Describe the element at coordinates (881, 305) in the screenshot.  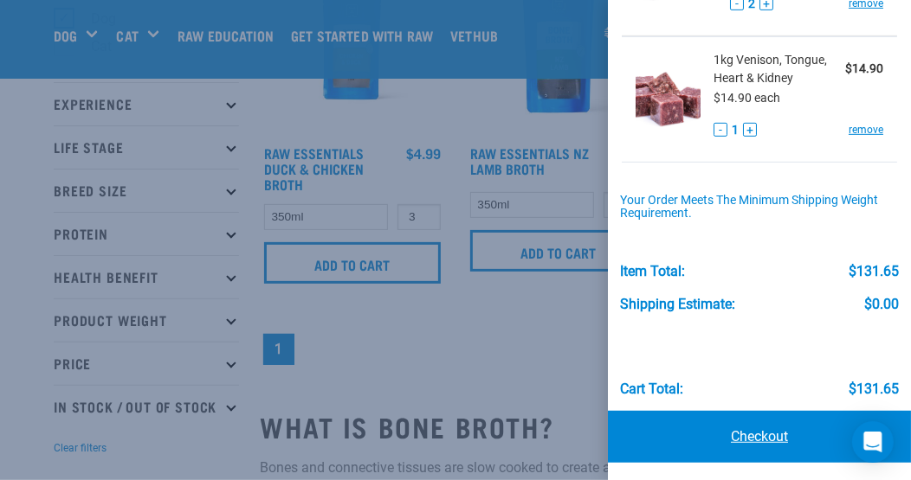
I see `div: $0.00` at that location.